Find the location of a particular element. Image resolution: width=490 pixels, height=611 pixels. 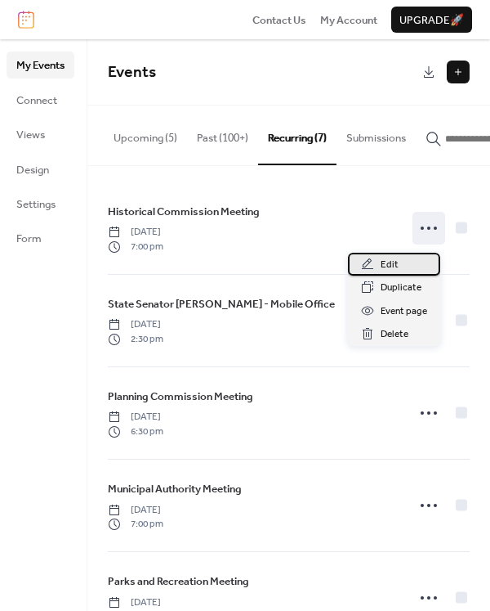

a: Form is located at coordinates (40, 238).